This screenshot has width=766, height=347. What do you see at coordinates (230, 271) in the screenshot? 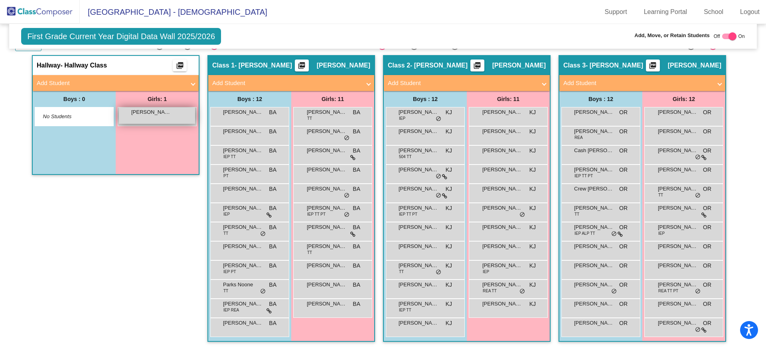
I see `span: IEP PT` at bounding box center [230, 271].